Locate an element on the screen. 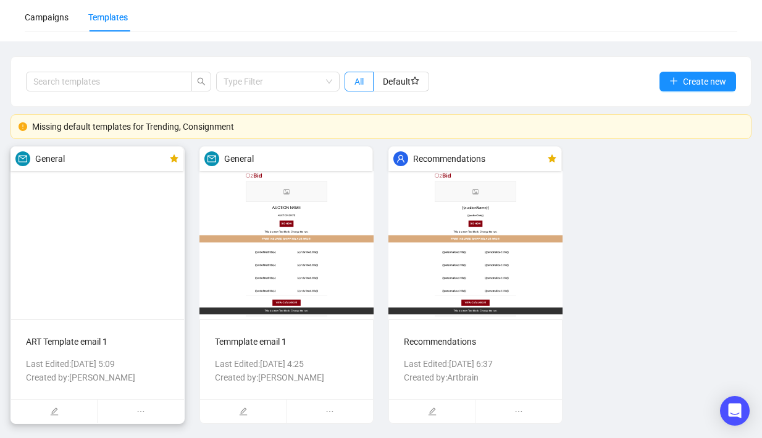 The width and height of the screenshot is (762, 438). img: 68af6764db95f0f38b3d642a is located at coordinates (476, 233).